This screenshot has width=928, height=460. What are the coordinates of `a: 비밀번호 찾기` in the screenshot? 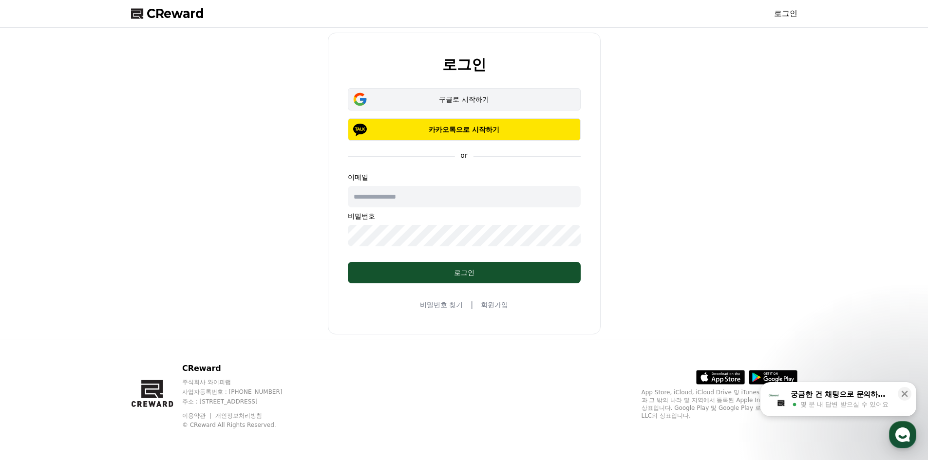 It's located at (441, 305).